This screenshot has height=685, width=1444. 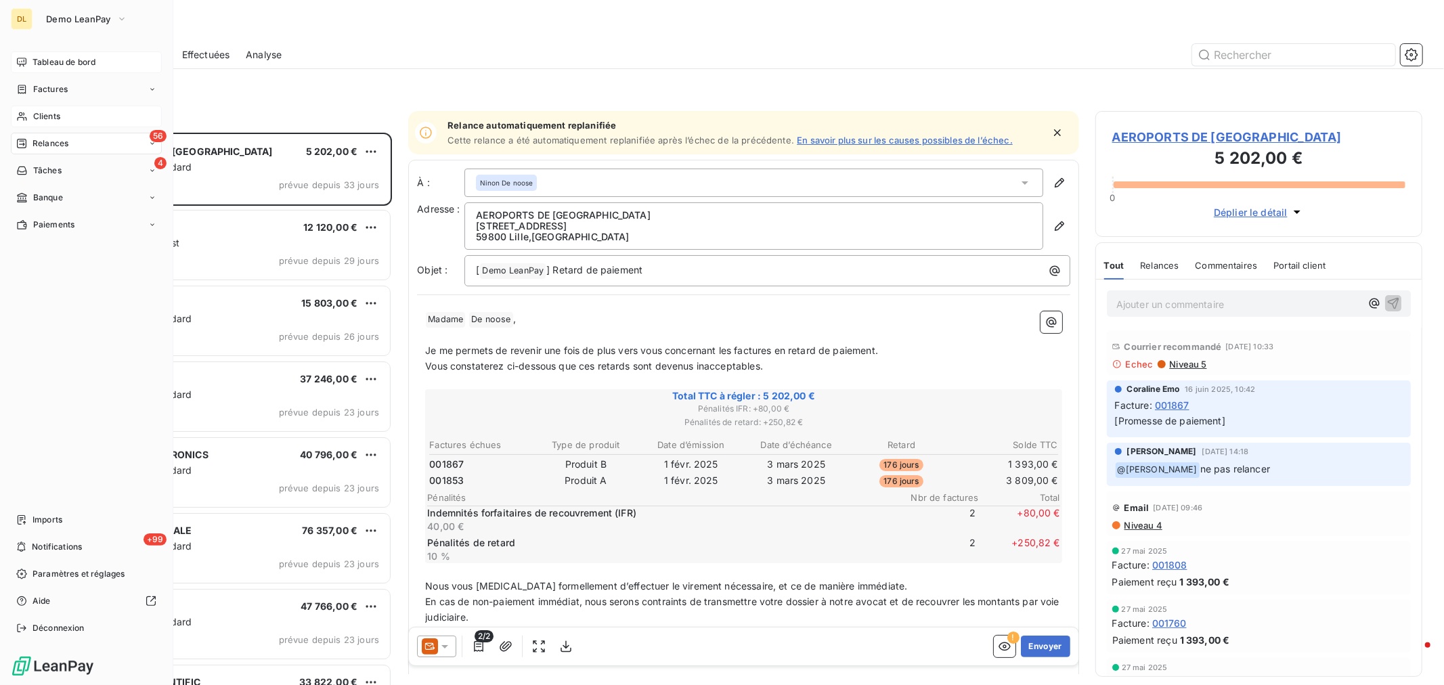 What do you see at coordinates (1020, 520) in the screenshot?
I see `span: + 80,00 €` at bounding box center [1020, 520].